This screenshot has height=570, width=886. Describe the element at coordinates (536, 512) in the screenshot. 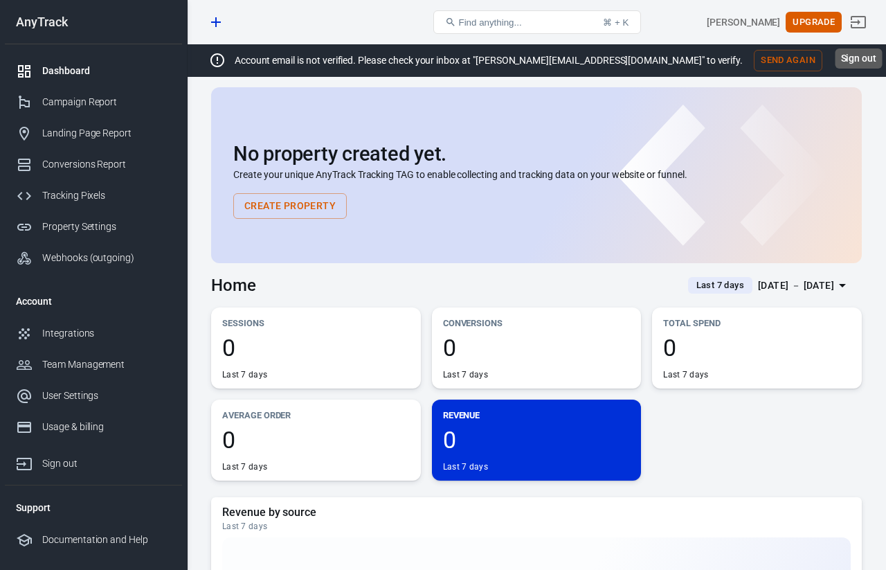

I see `h5: Revenue by source` at that location.